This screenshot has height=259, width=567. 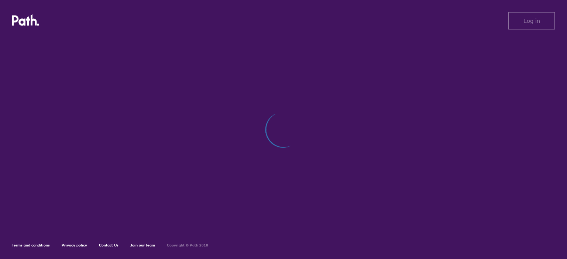 I want to click on a: Contact Us, so click(x=108, y=245).